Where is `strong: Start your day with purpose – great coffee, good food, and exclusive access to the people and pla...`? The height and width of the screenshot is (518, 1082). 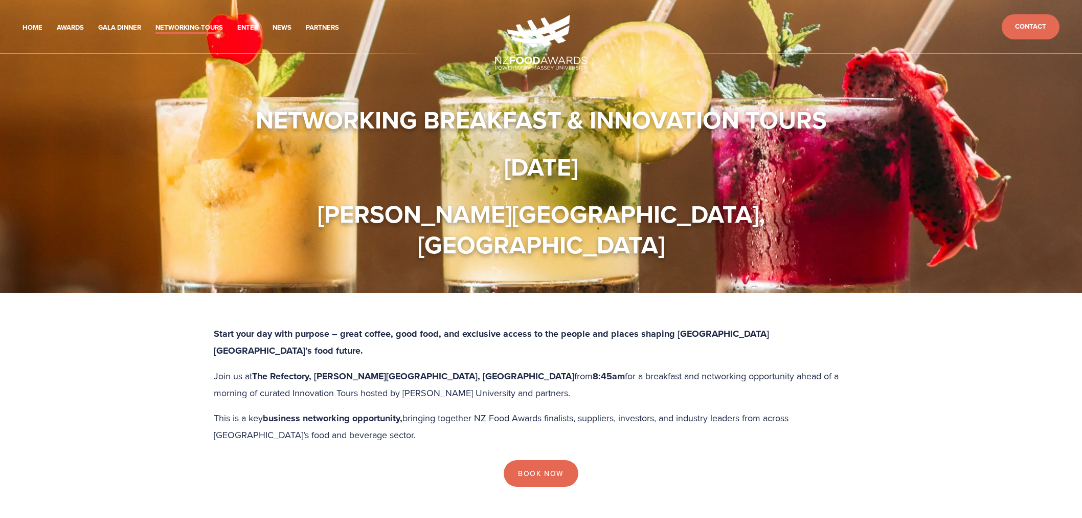 strong: Start your day with purpose – great coffee, good food, and exclusive access to the people and pla... is located at coordinates (493, 342).